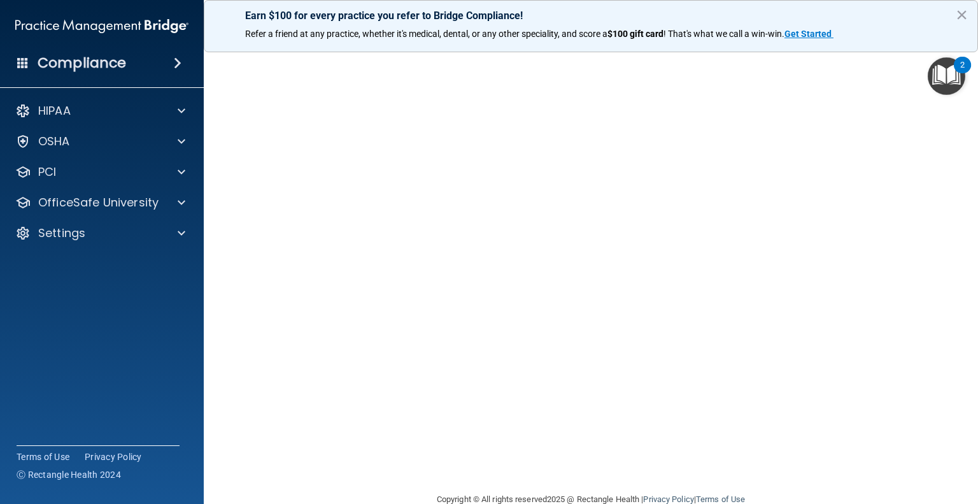  I want to click on strong: Get Started, so click(808, 34).